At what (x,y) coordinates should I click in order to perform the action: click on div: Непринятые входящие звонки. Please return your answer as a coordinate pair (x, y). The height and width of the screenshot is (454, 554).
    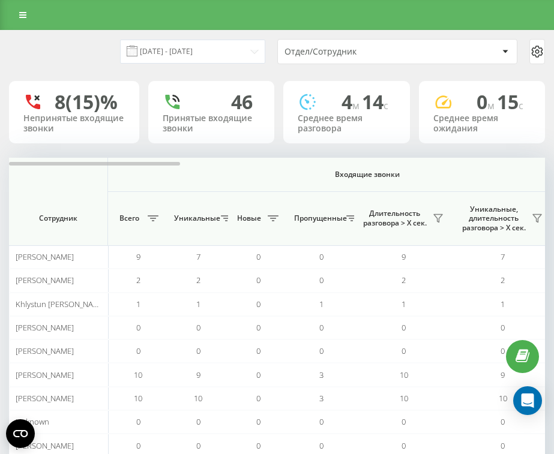
    Looking at the image, I should click on (74, 124).